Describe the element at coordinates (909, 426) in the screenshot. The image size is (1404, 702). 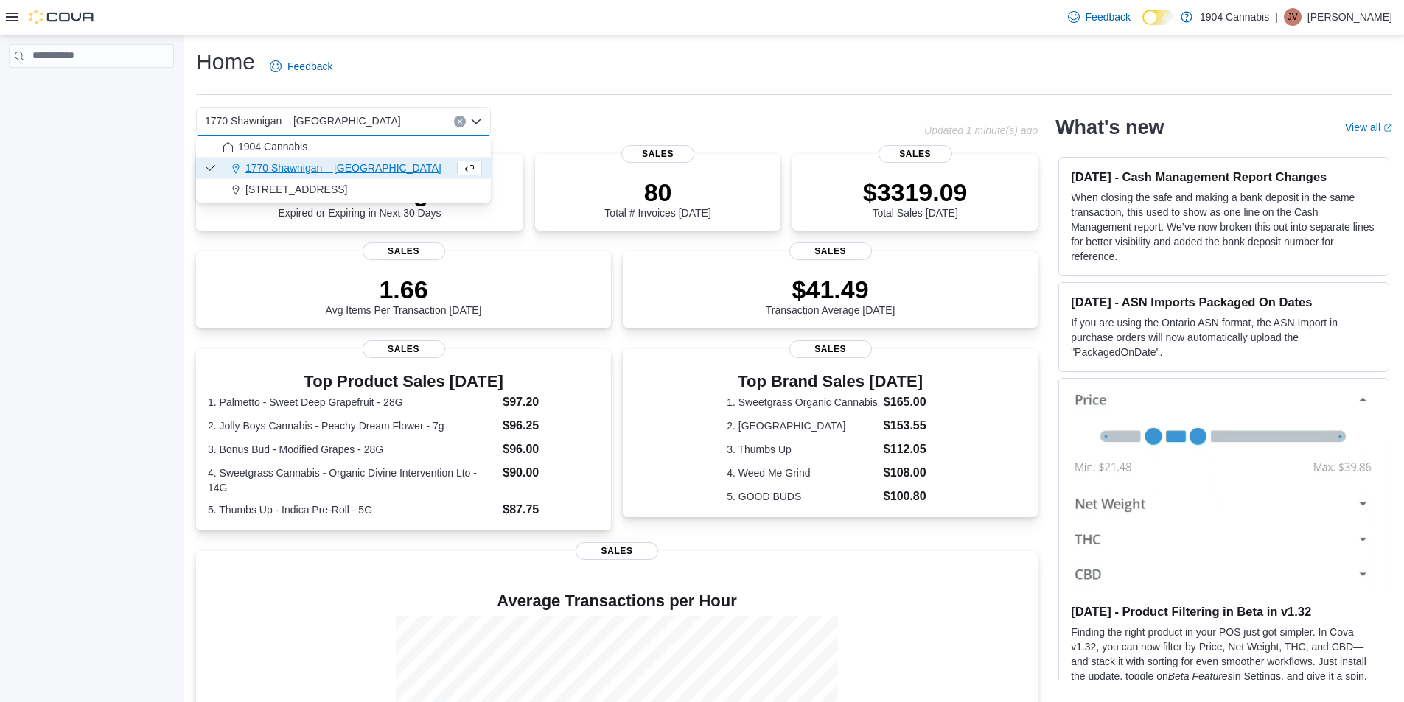
I see `dd: $153.55` at that location.